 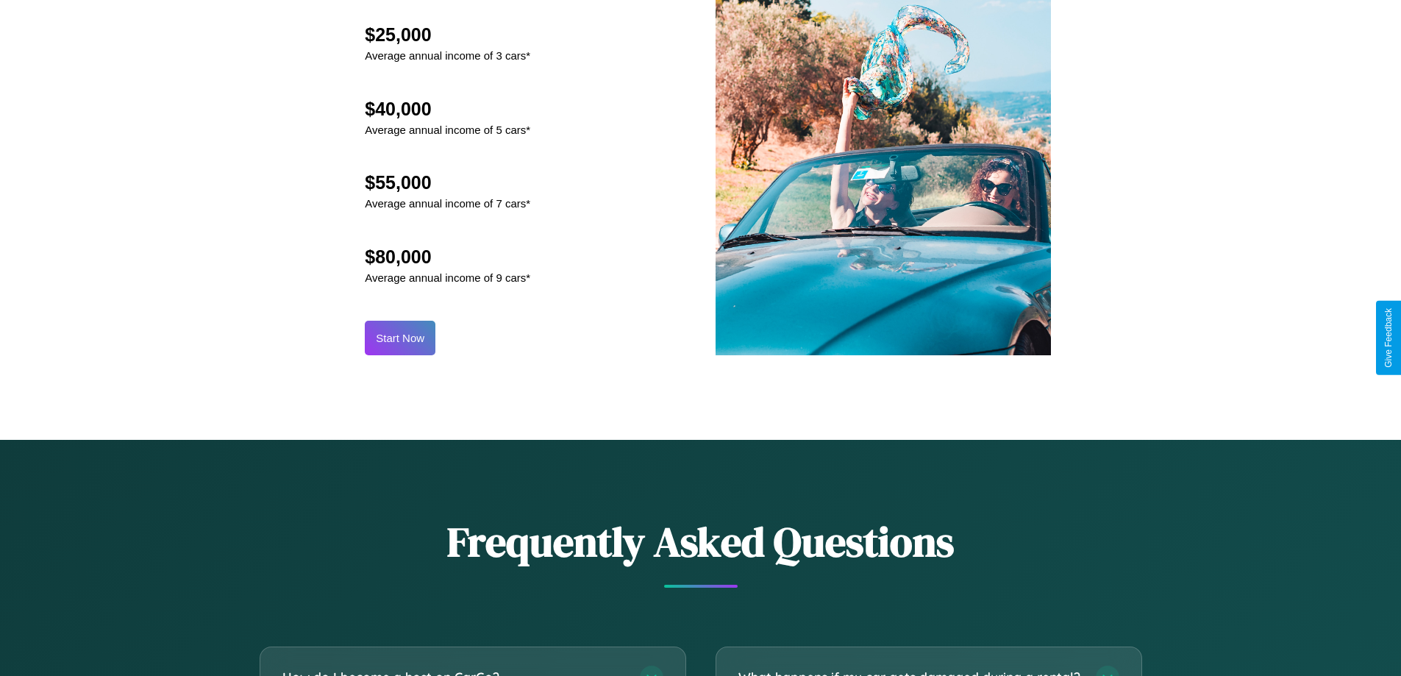 I want to click on h2: Frequently Asked Questions, so click(x=701, y=541).